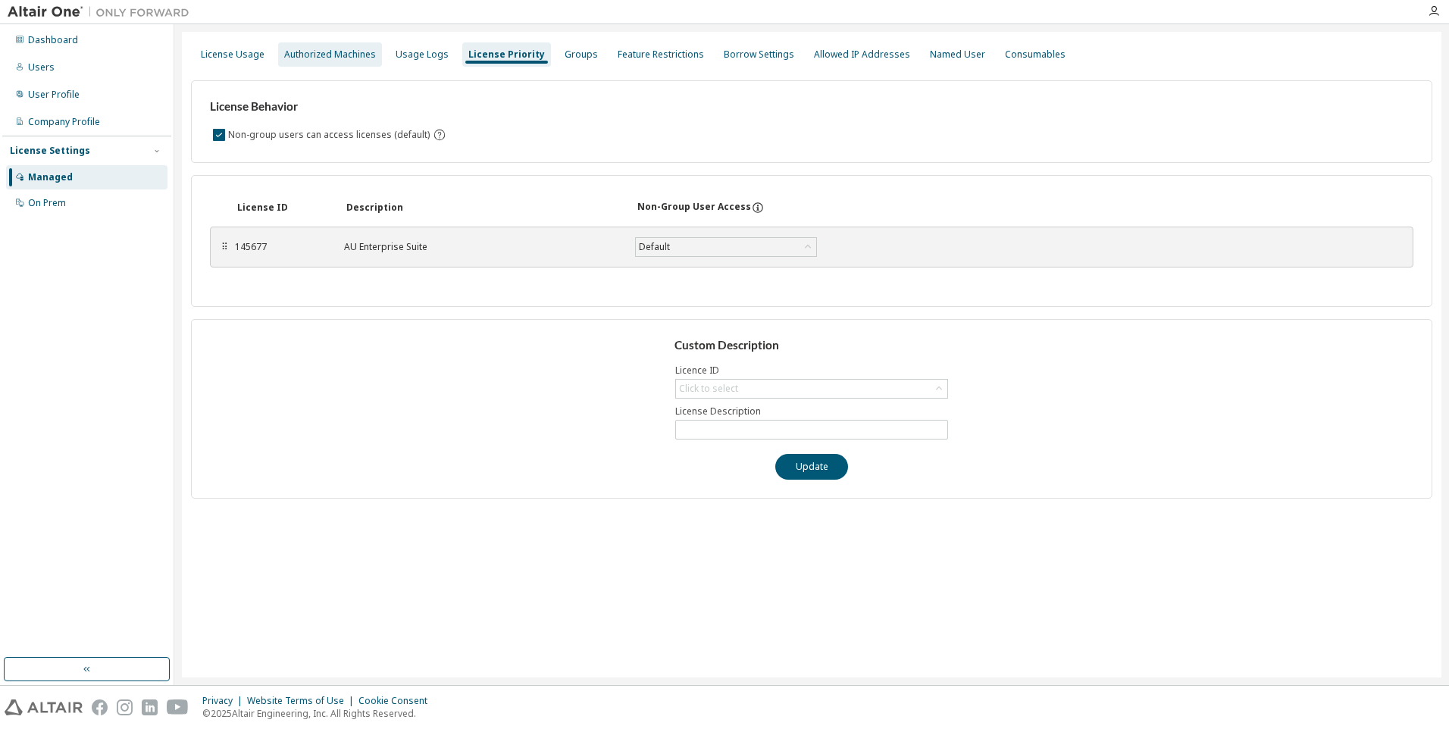 The width and height of the screenshot is (1449, 729). What do you see at coordinates (43, 707) in the screenshot?
I see `img: altair_logo.svg` at bounding box center [43, 707].